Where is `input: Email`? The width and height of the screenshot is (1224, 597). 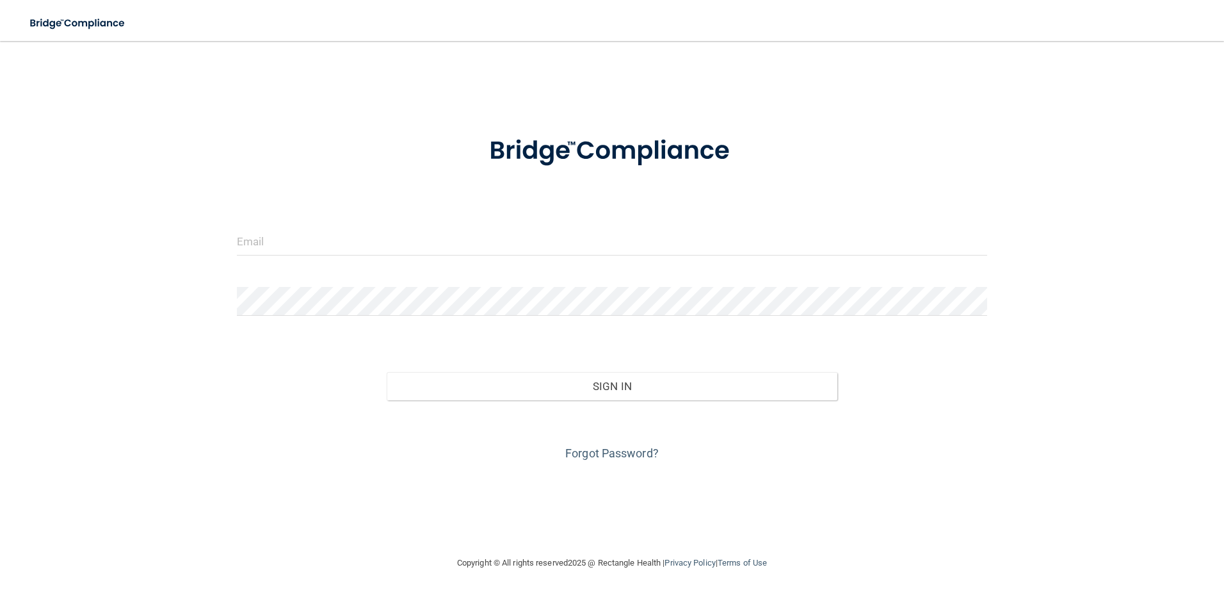 input: Email is located at coordinates (612, 241).